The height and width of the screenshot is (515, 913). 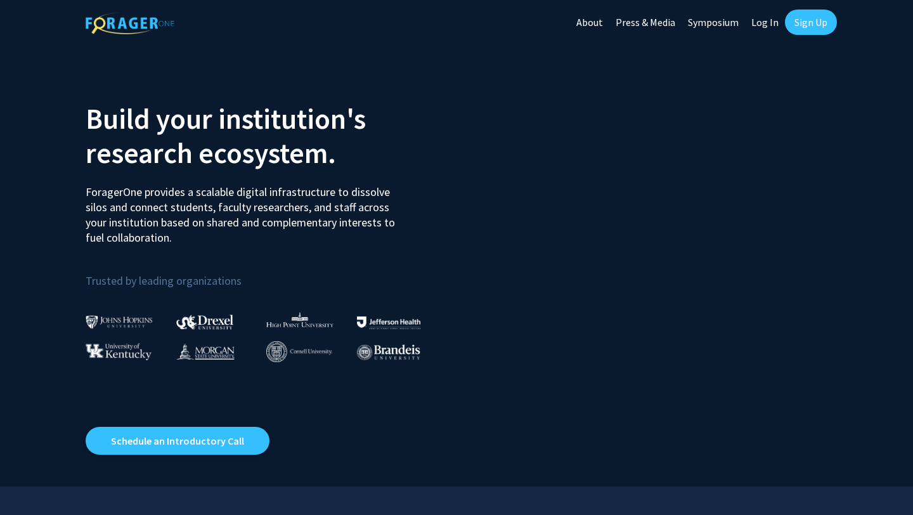 I want to click on p: ForagerOne provides a scalable digital infrastructure to dissolve silos and connect students, fac..., so click(x=245, y=210).